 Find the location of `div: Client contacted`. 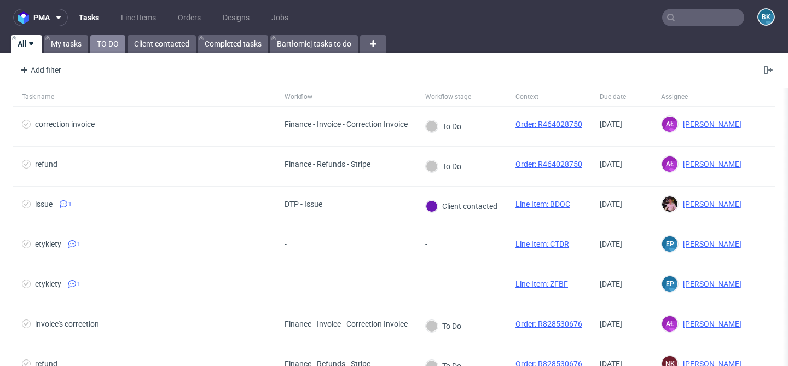

div: Client contacted is located at coordinates (461, 206).